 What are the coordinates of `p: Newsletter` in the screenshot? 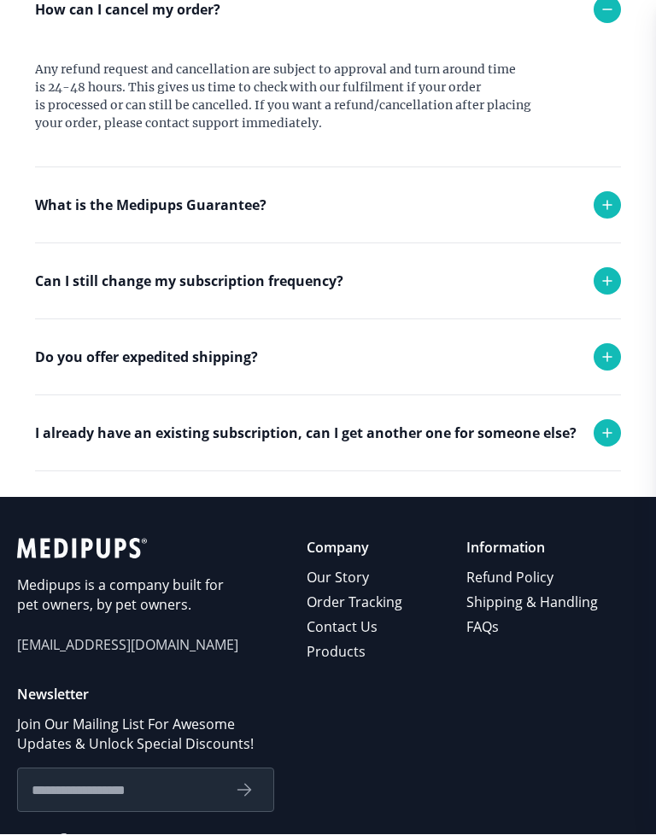 It's located at (328, 695).